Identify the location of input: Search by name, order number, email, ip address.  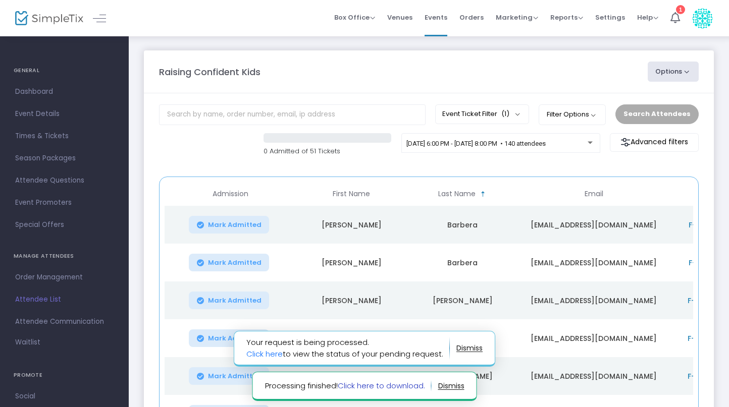
(292, 115).